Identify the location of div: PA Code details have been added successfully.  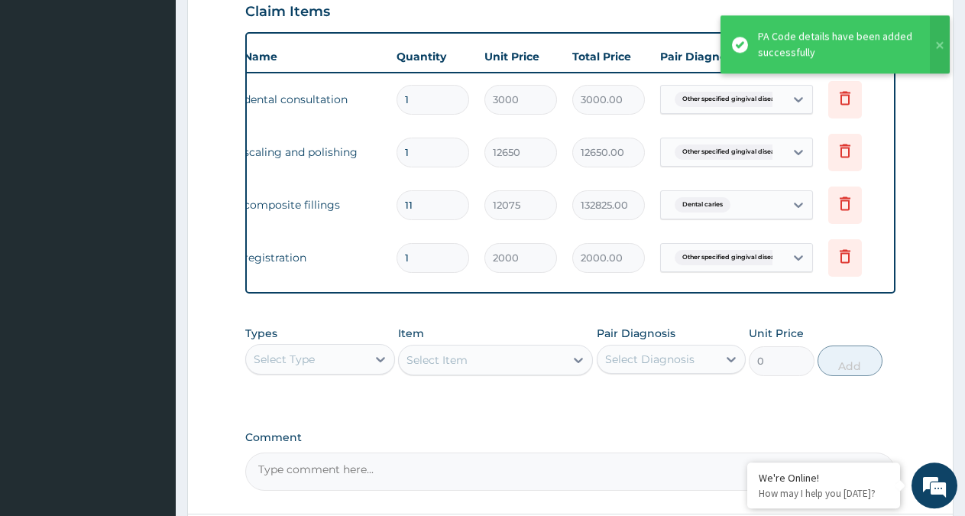
(837, 44).